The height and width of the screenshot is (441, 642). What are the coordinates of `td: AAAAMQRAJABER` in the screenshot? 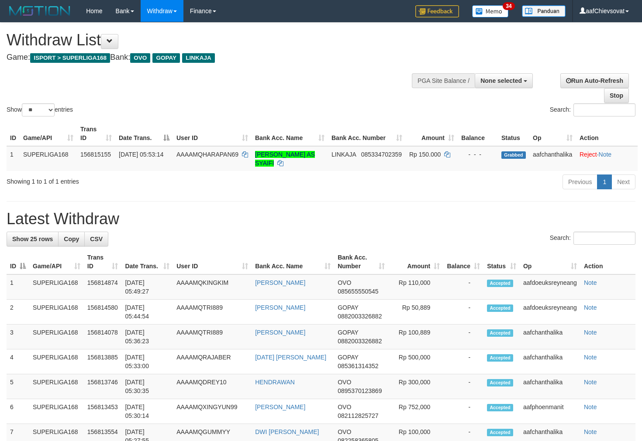 It's located at (212, 362).